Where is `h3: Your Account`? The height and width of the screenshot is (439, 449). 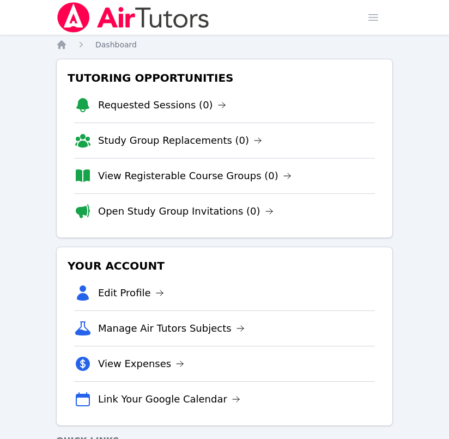 h3: Your Account is located at coordinates (225, 266).